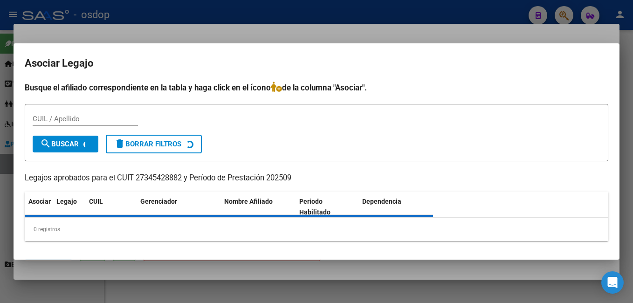  Describe the element at coordinates (39, 207) in the screenshot. I see `datatable-header-cell: Asociar` at that location.